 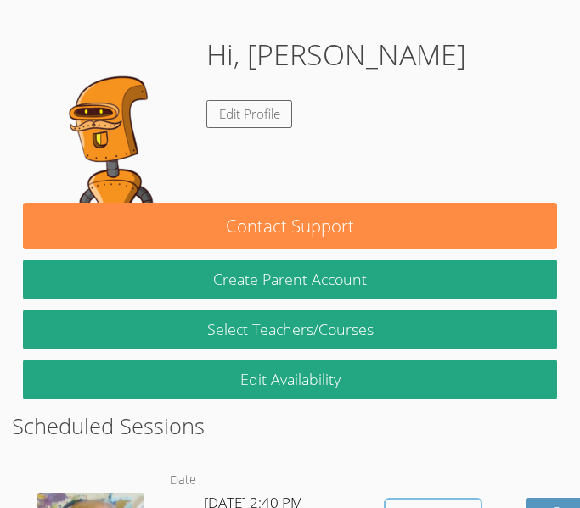 I want to click on img: default.png, so click(x=108, y=118).